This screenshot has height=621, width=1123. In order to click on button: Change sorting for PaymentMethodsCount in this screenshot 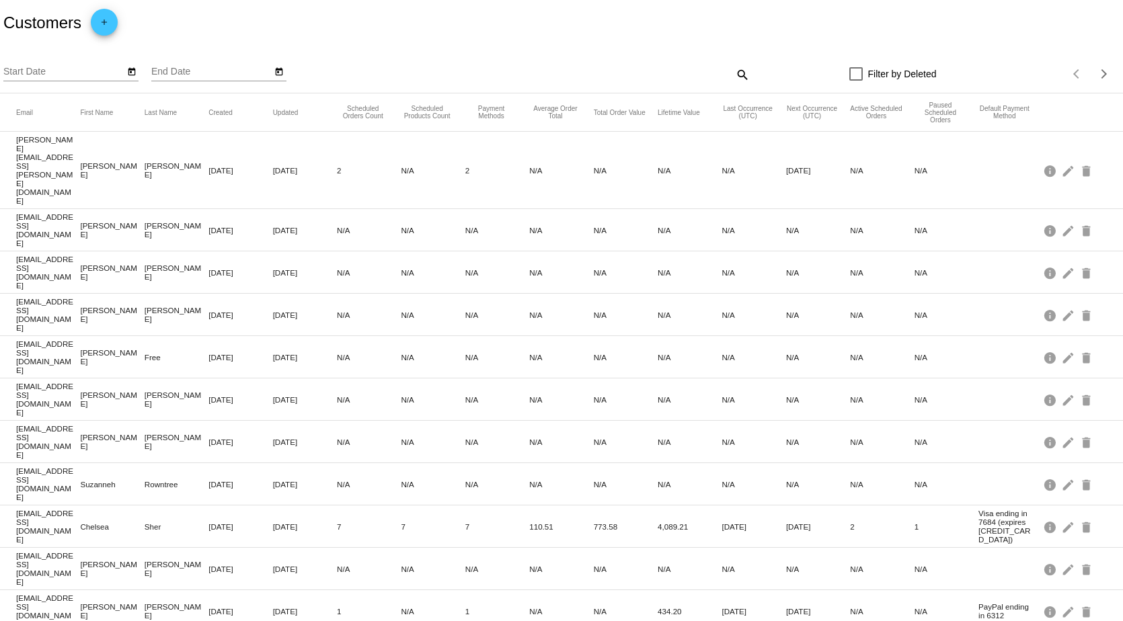, I will do `click(491, 112)`.